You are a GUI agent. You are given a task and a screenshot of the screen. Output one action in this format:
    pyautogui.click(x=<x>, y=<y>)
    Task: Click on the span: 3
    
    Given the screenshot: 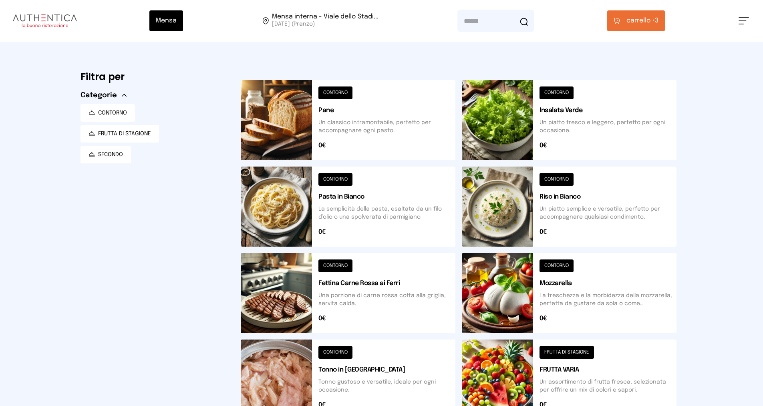 What is the action you would take?
    pyautogui.click(x=643, y=21)
    